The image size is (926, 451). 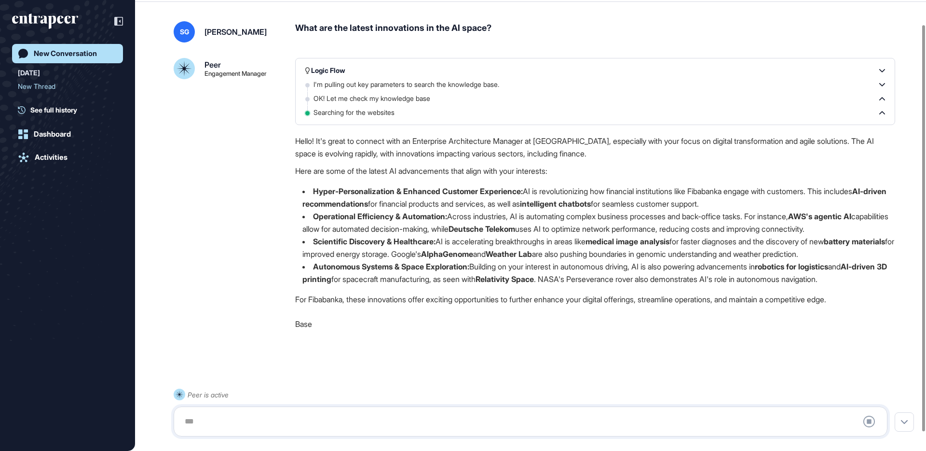 What do you see at coordinates (595, 171) in the screenshot?
I see `p: Here are some of the latest AI advancements that align with your interests:` at bounding box center [595, 171].